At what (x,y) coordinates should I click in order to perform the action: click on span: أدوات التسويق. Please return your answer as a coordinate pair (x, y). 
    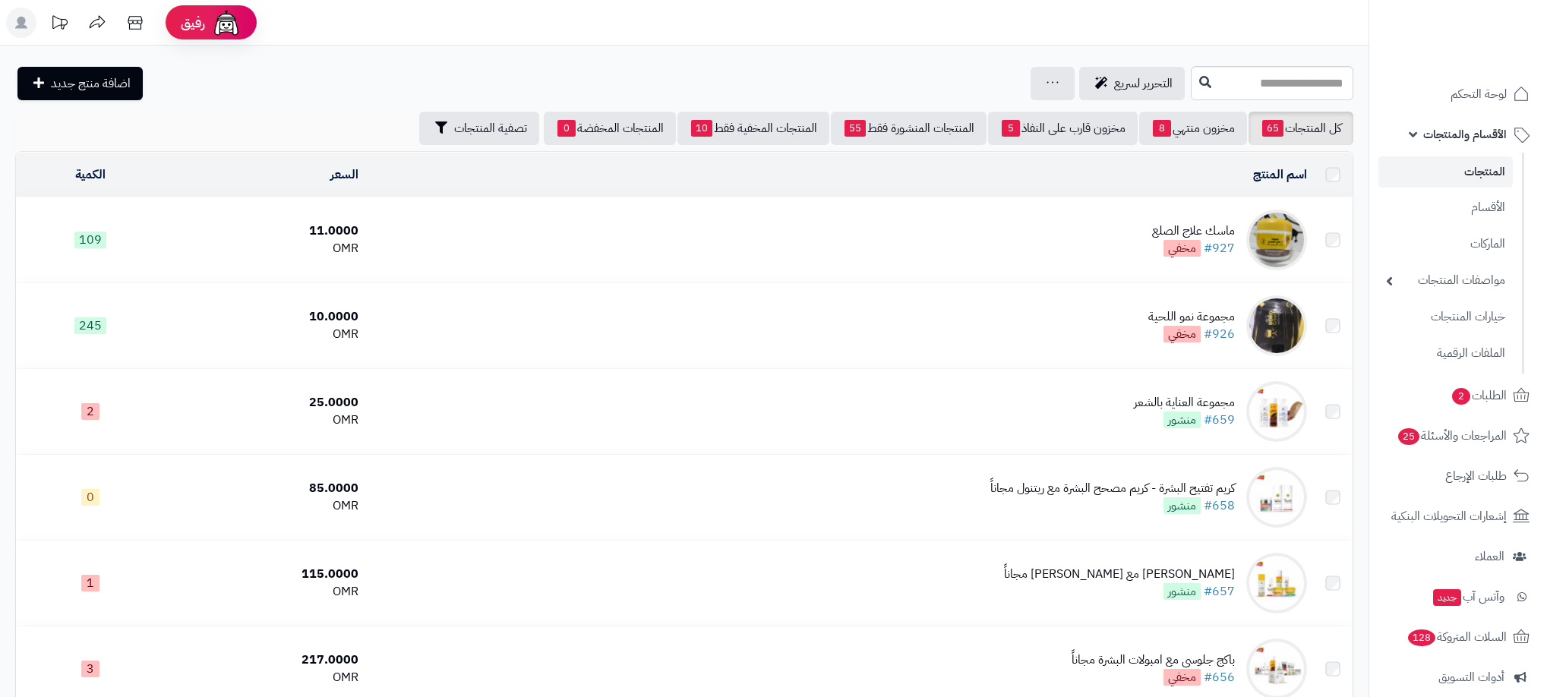
    Looking at the image, I should click on (1471, 678).